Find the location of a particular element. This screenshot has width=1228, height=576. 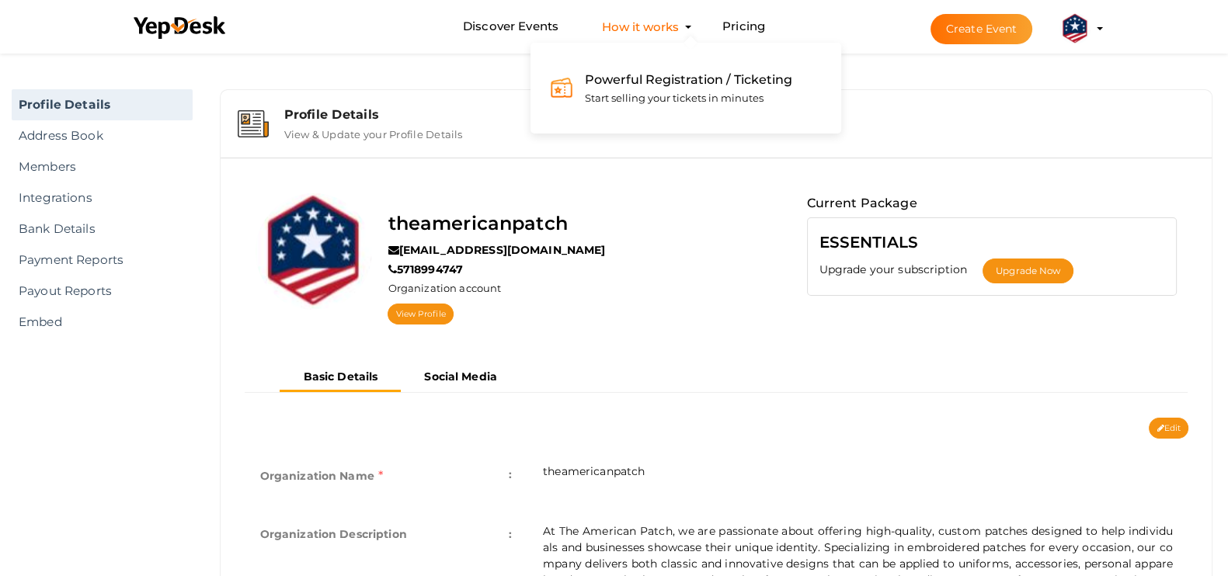

a: Pricing is located at coordinates (743, 26).